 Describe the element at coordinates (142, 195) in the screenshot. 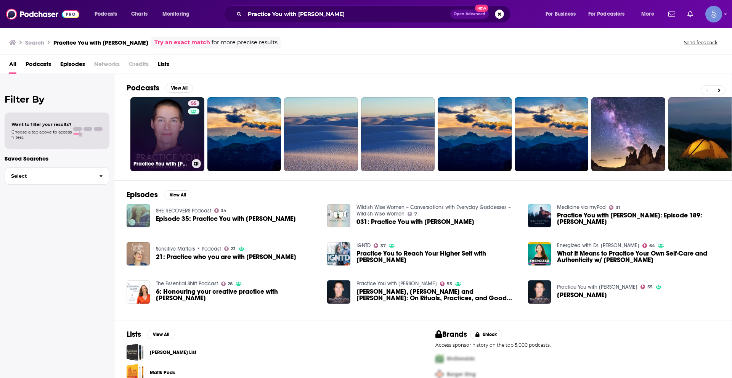

I see `h2: Episodes` at that location.